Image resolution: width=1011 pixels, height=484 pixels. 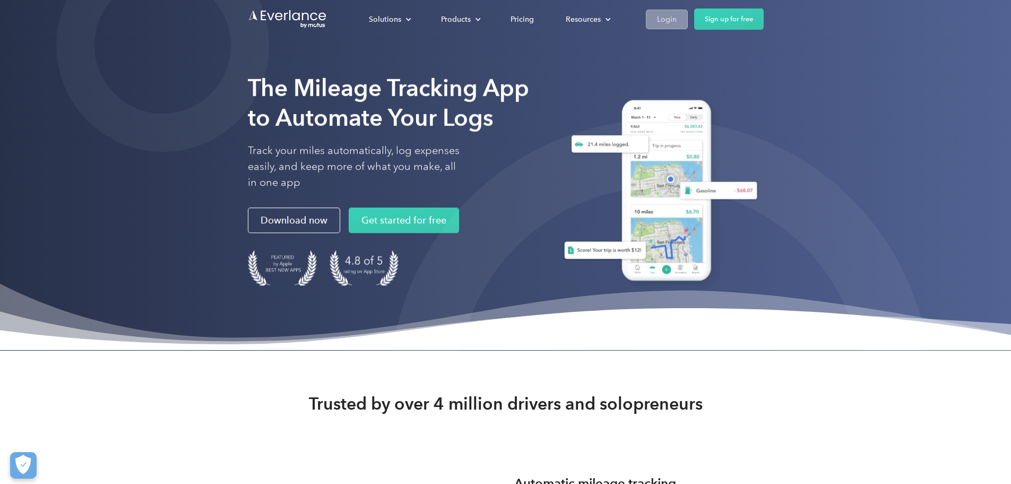 I want to click on div: Login, so click(x=667, y=19).